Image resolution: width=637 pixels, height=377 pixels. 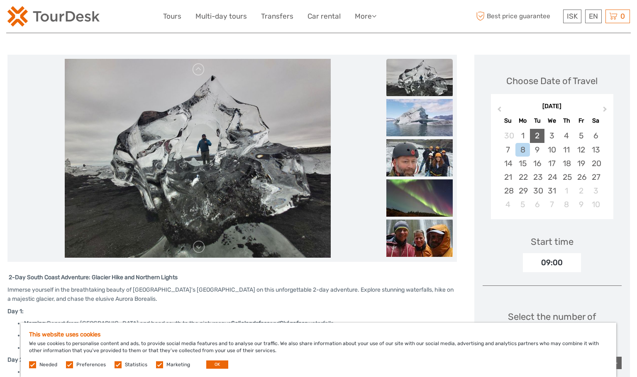 I want to click on div: Choose Saturday, December 13th, 2025, so click(x=595, y=150).